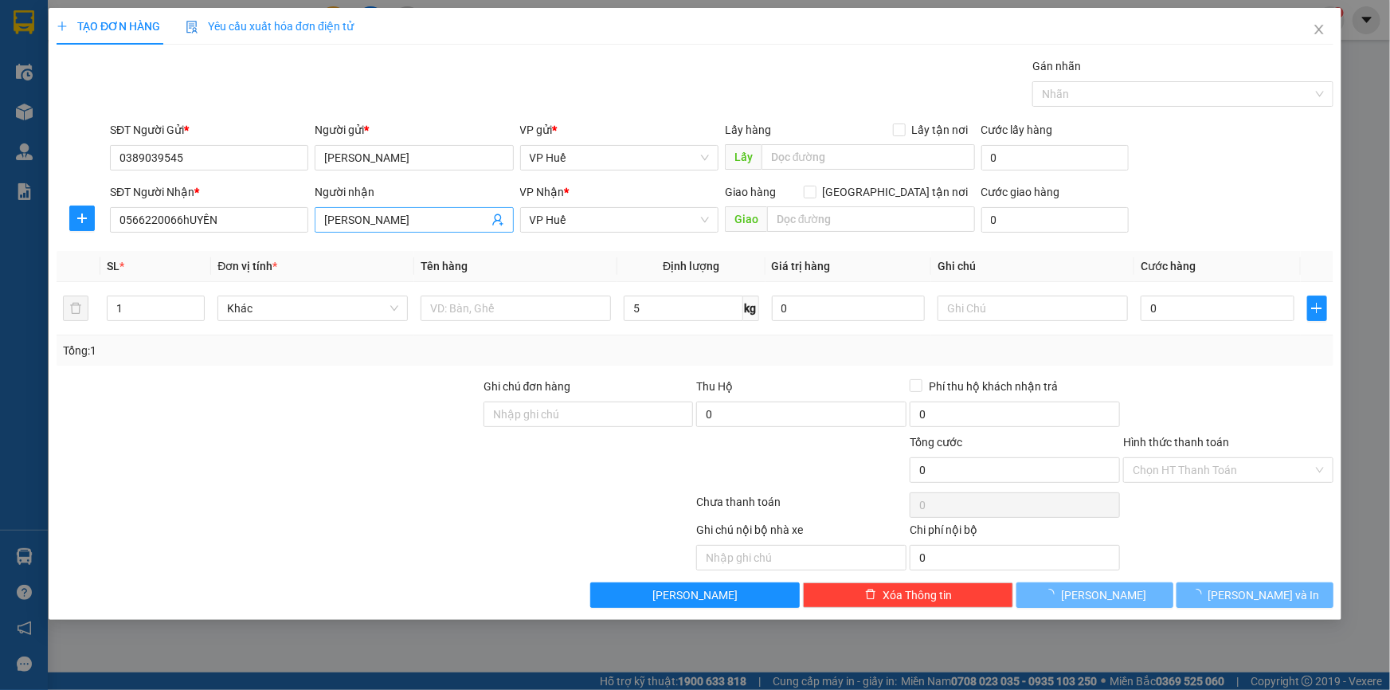 Image resolution: width=1390 pixels, height=690 pixels. I want to click on label: Hình thức thanh toán, so click(1175, 442).